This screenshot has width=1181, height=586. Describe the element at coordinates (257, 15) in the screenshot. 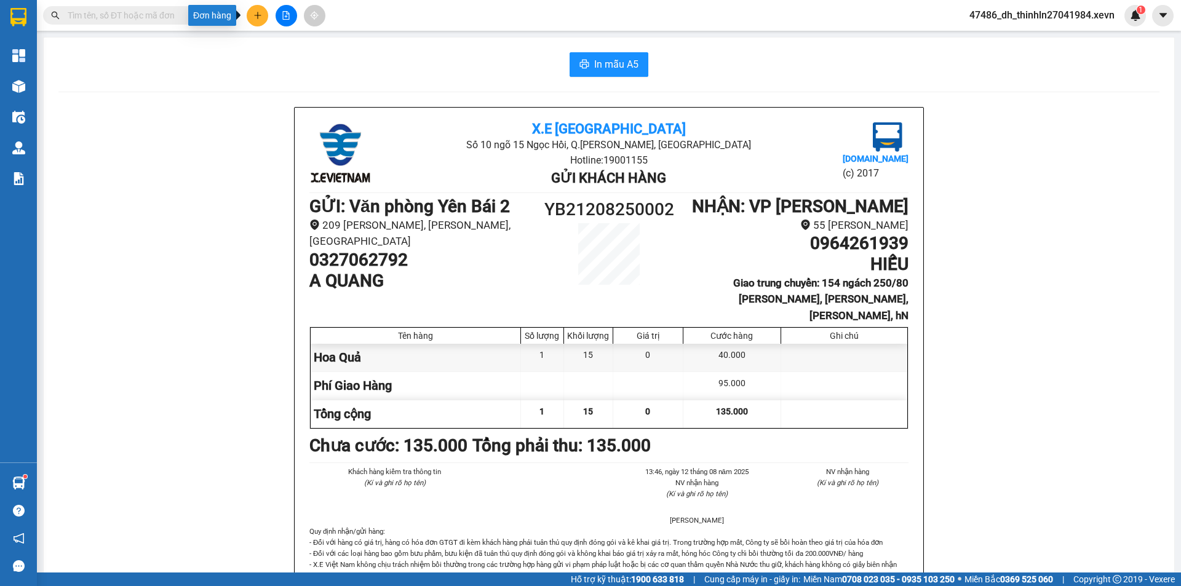

I see `button: plus` at that location.